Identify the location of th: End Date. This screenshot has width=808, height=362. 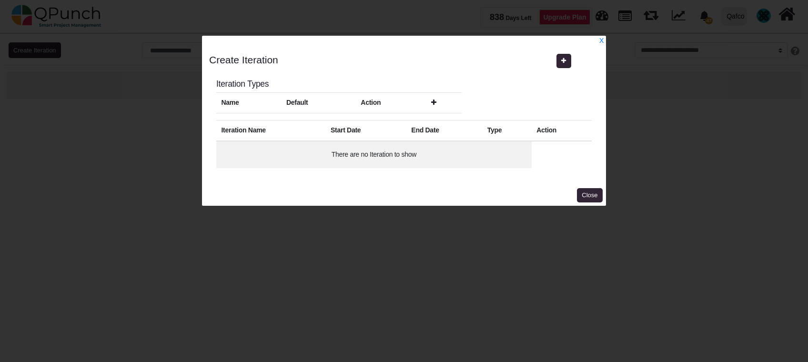
(444, 131).